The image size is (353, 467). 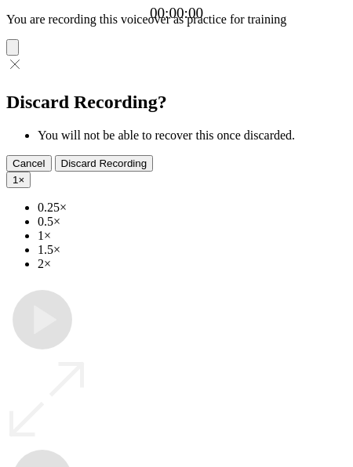 What do you see at coordinates (29, 163) in the screenshot?
I see `button: Cancel` at bounding box center [29, 163].